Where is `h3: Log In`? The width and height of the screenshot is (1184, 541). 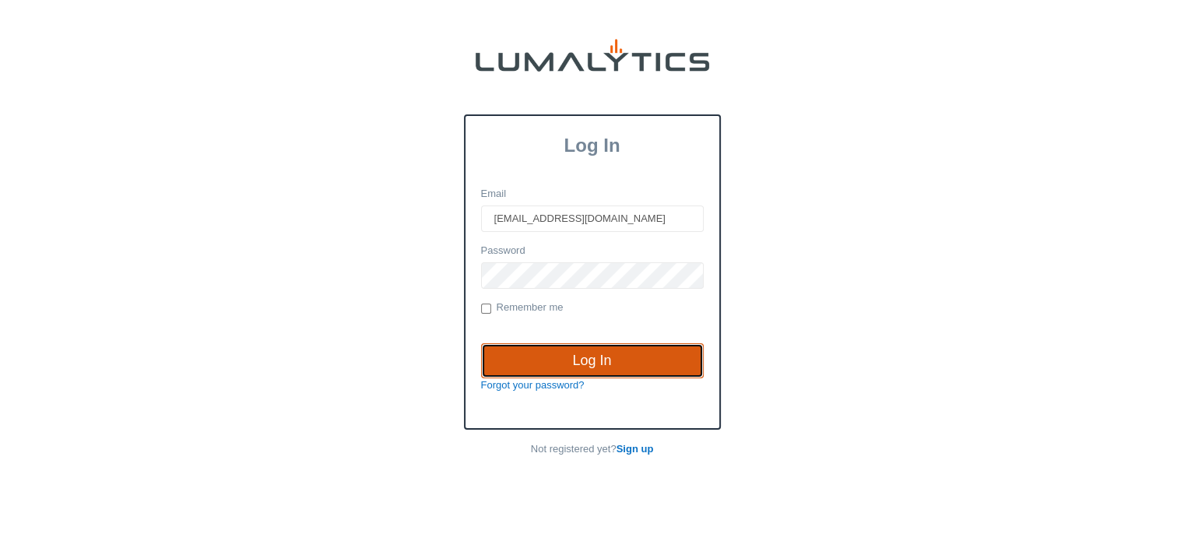
h3: Log In is located at coordinates (592, 146).